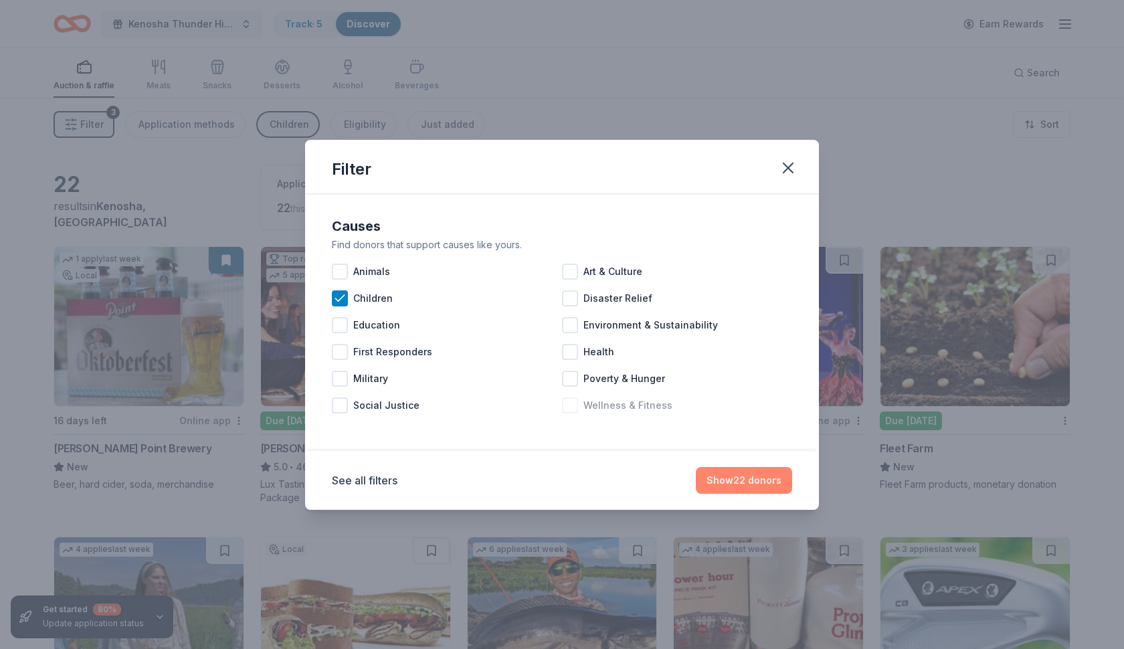 This screenshot has height=649, width=1124. What do you see at coordinates (562, 245) in the screenshot?
I see `div: Find donors that support causes like yours.` at bounding box center [562, 245].